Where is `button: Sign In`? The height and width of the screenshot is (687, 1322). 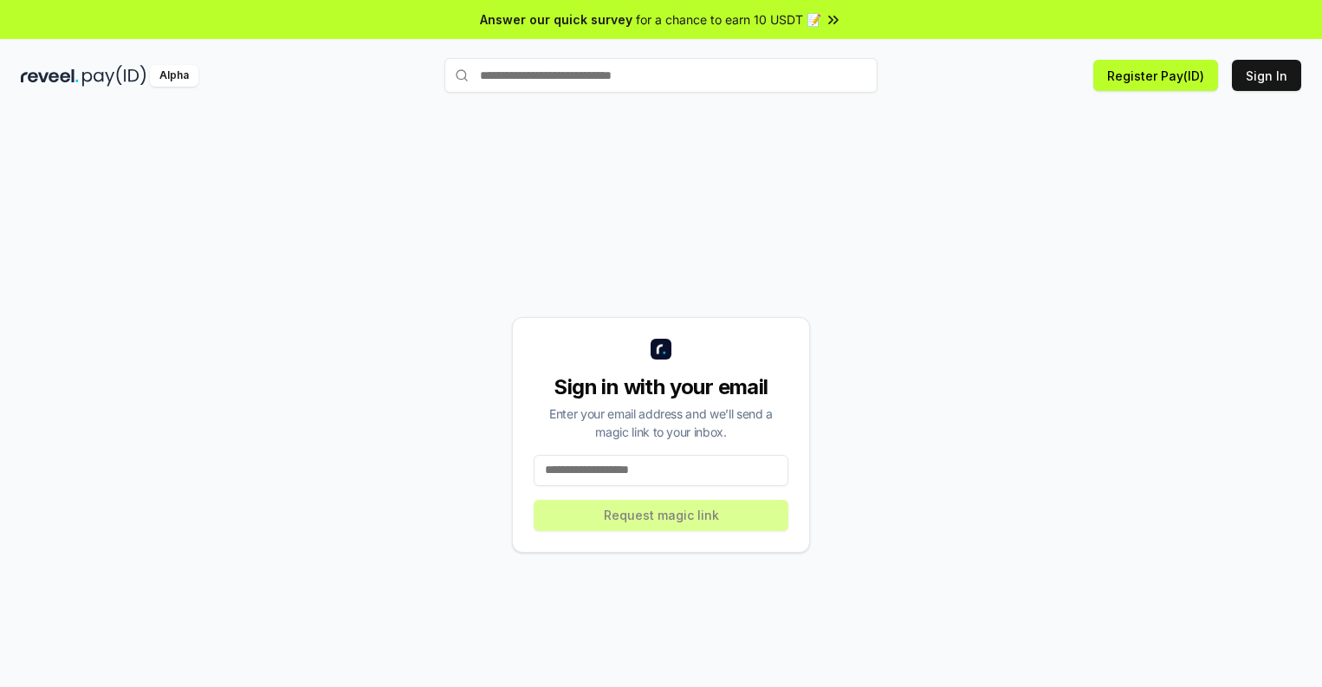
button: Sign In is located at coordinates (1267, 75).